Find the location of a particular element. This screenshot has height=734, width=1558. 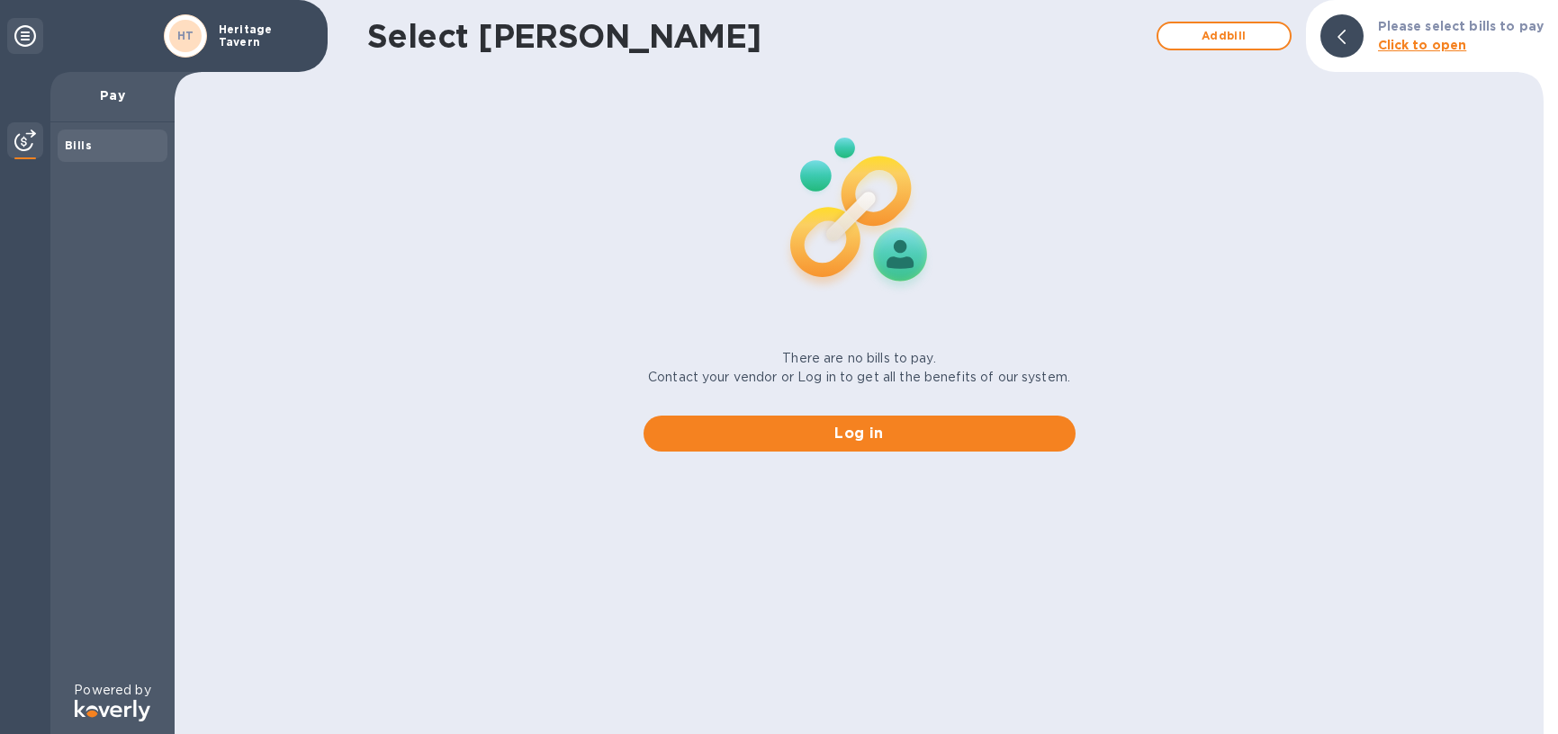

p: Pay is located at coordinates (112, 95).